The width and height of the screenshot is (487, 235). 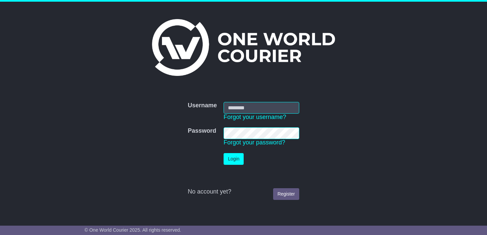 I want to click on label: Password, so click(x=202, y=131).